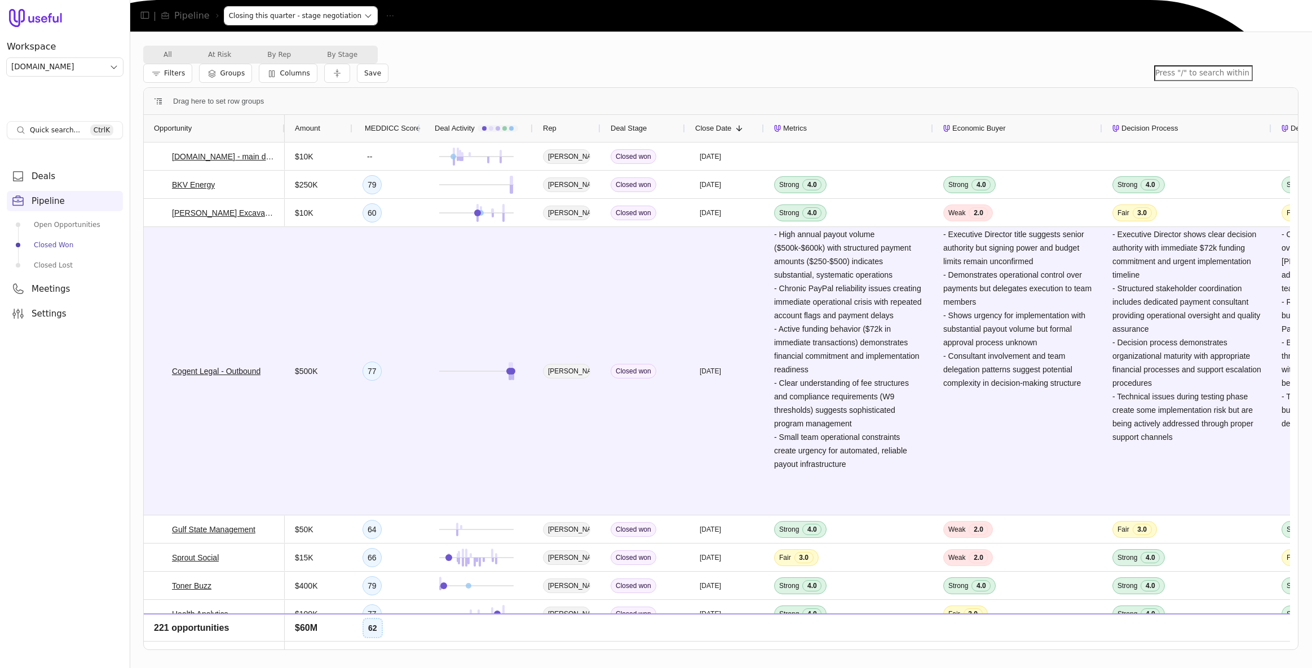  I want to click on a: Gulf State Management, so click(214, 530).